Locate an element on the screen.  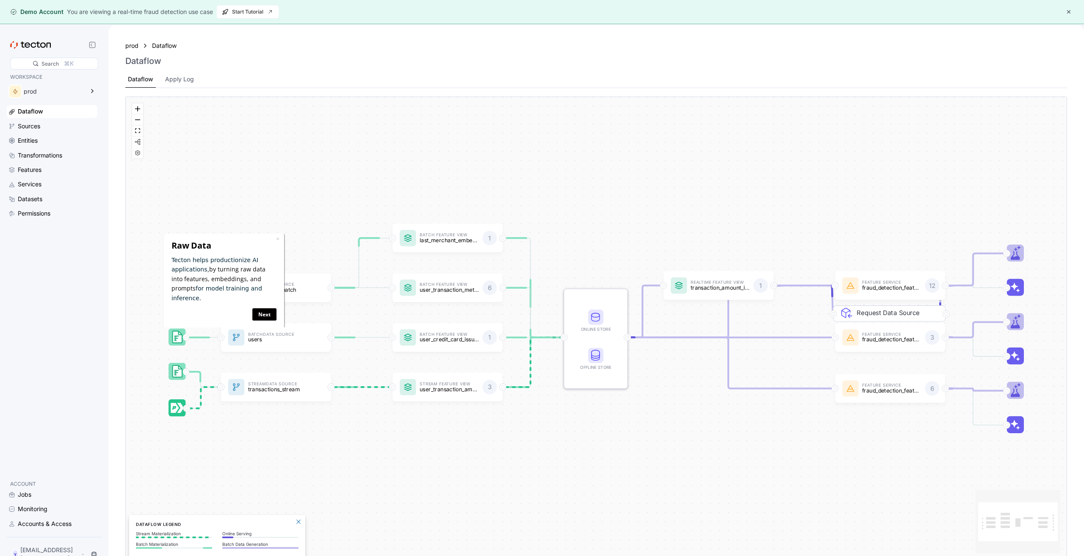
p: fraud_detection_feature_service is located at coordinates (892, 391).